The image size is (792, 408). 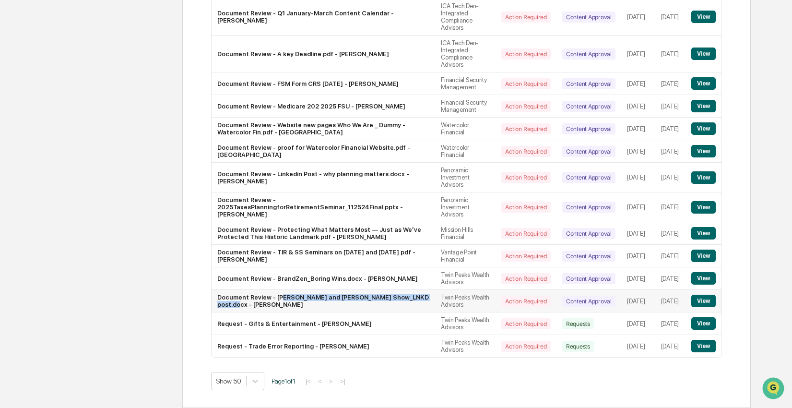 What do you see at coordinates (94, 126) in the screenshot?
I see `a: 🗄️Attestations` at bounding box center [94, 126].